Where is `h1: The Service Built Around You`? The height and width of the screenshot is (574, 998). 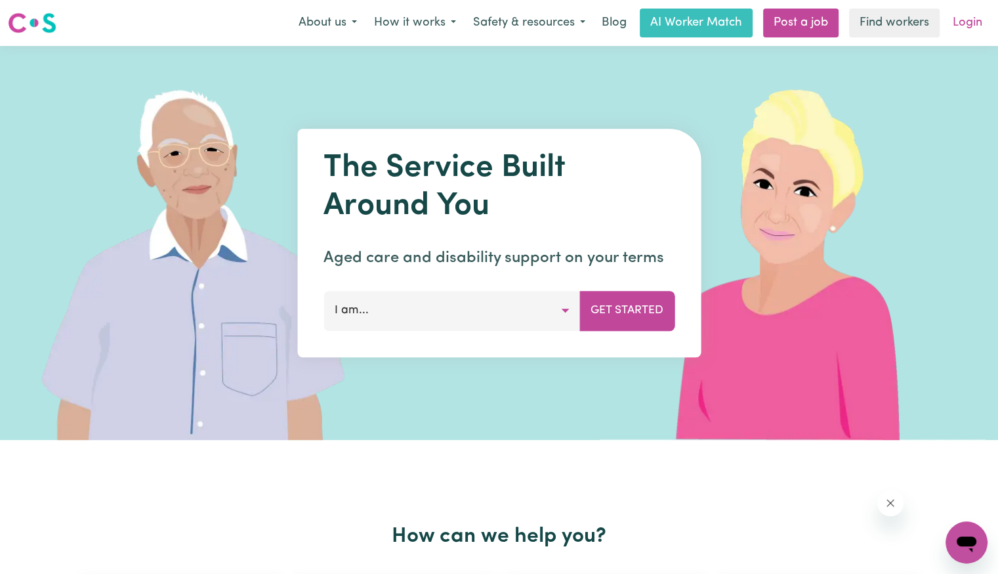 h1: The Service Built Around You is located at coordinates (499, 187).